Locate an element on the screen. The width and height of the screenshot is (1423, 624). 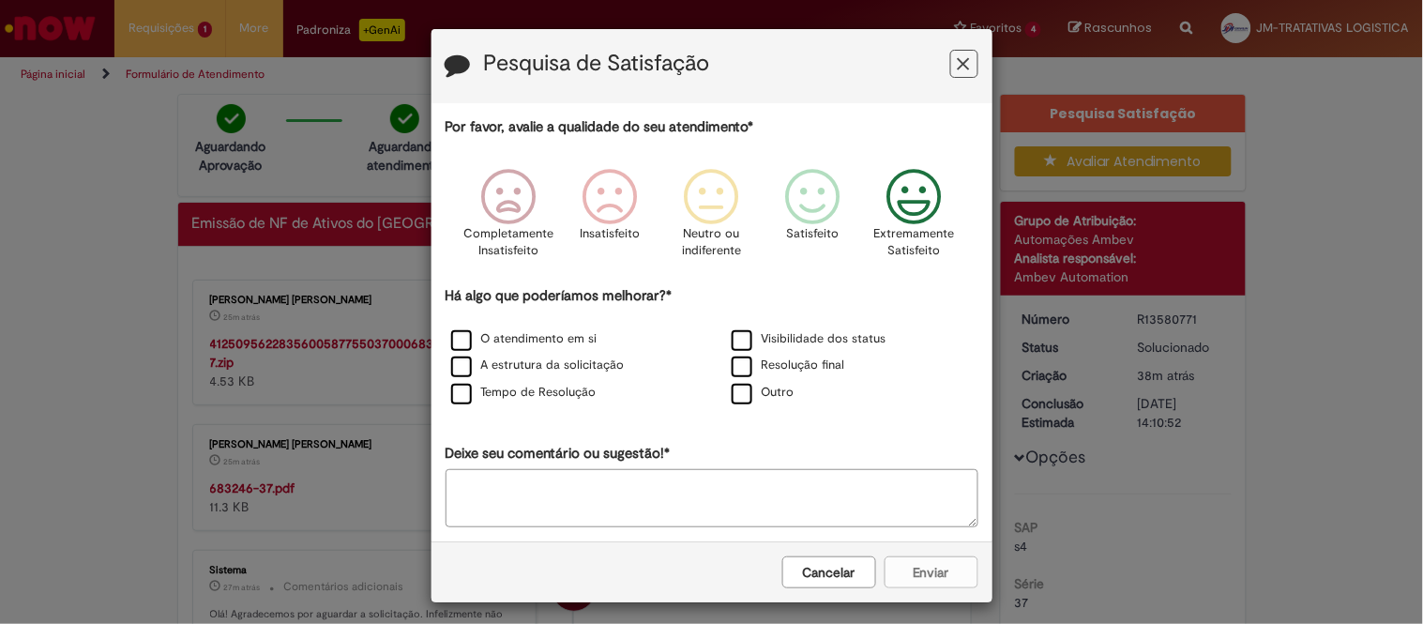
p: Satisfeito is located at coordinates (813, 234).